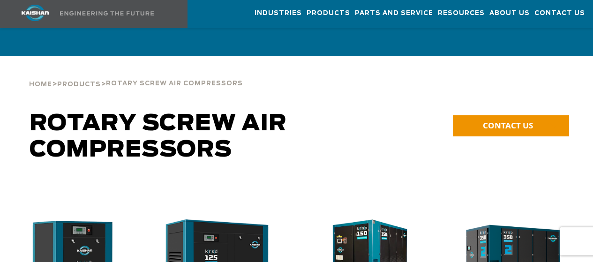 Image resolution: width=593 pixels, height=262 pixels. Describe the element at coordinates (107, 13) in the screenshot. I see `img: Engineering the future` at that location.